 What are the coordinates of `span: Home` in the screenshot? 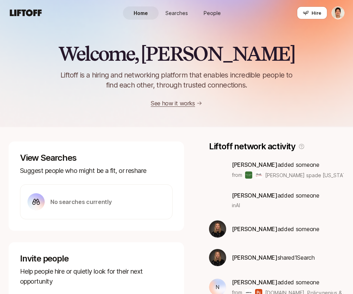 It's located at (141, 13).